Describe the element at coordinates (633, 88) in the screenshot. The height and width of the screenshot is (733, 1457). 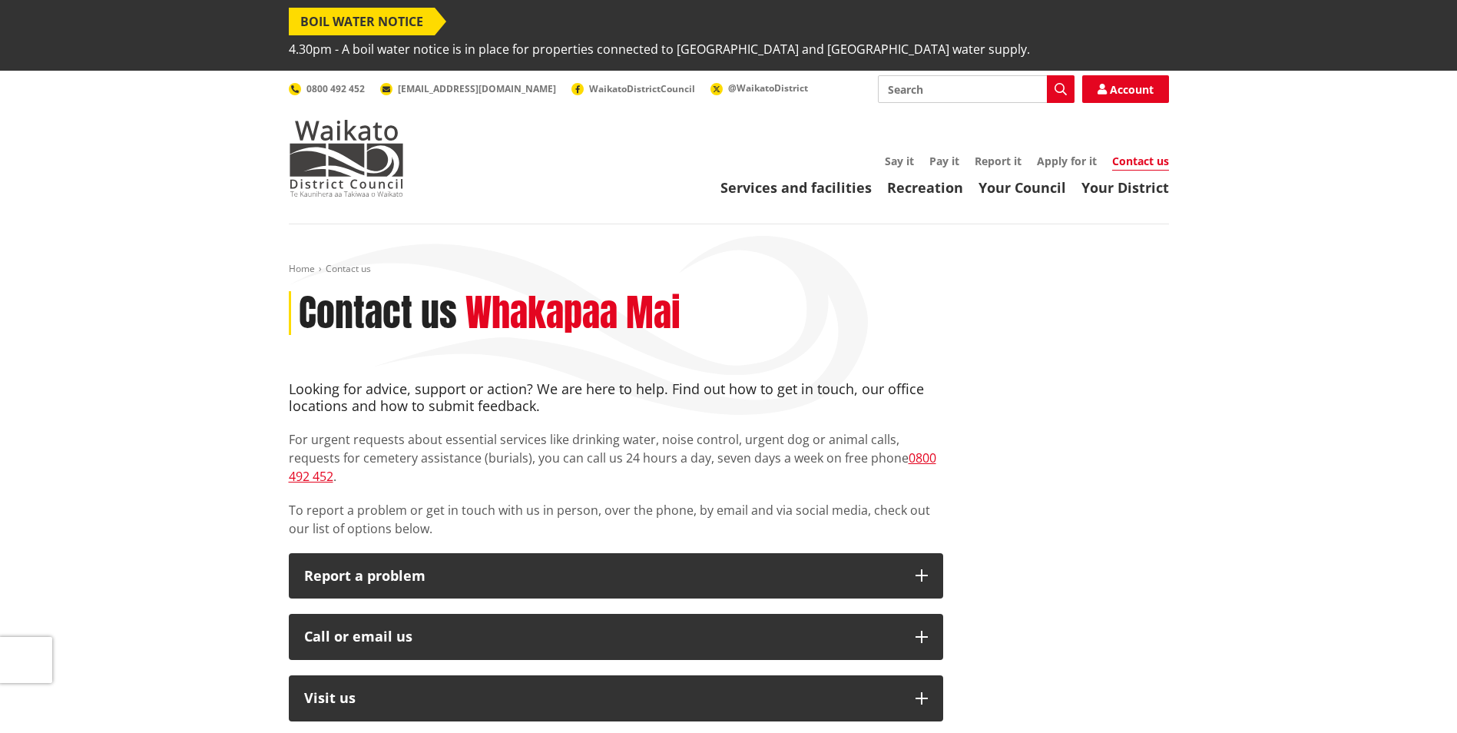
I see `a: WaikatoDistrictCouncil` at that location.